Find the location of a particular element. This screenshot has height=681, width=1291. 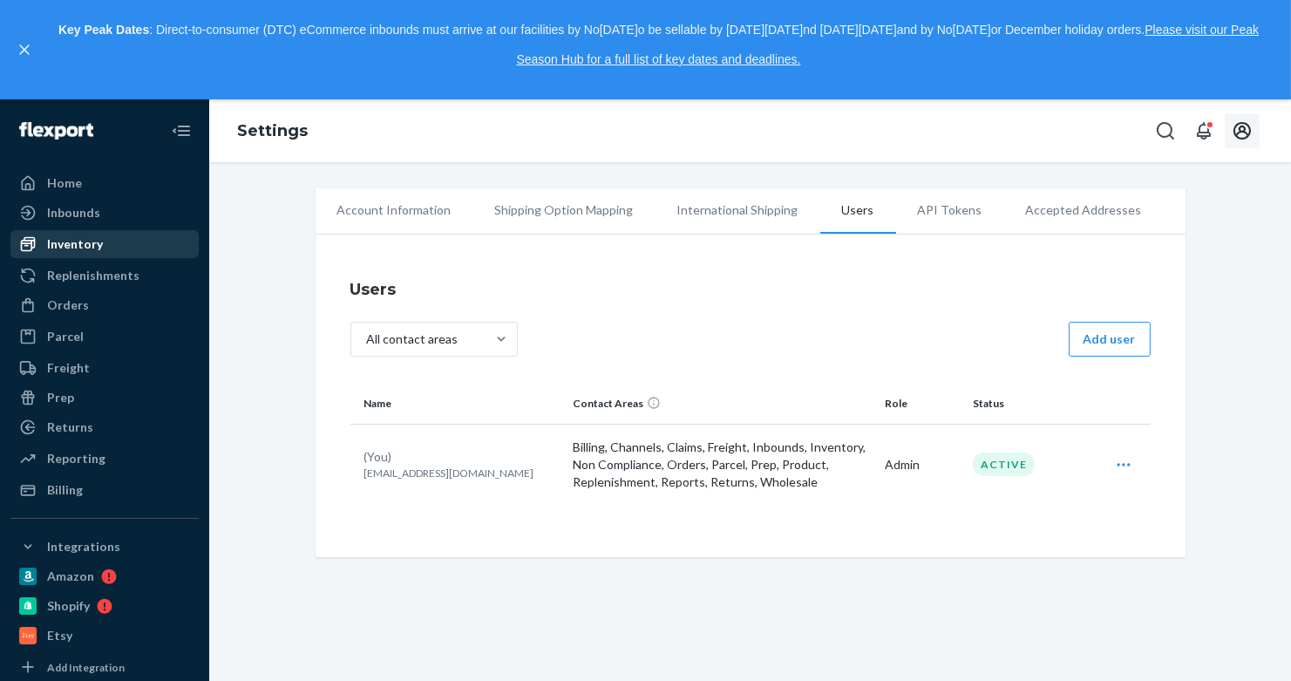

button: close, is located at coordinates (24, 50).